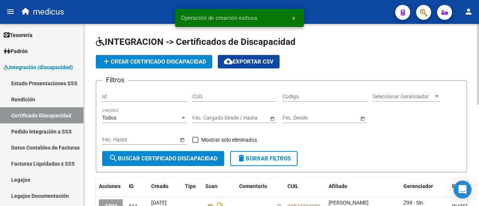  What do you see at coordinates (165, 186) in the screenshot?
I see `datatable-header-cell: Creado` at bounding box center [165, 186].